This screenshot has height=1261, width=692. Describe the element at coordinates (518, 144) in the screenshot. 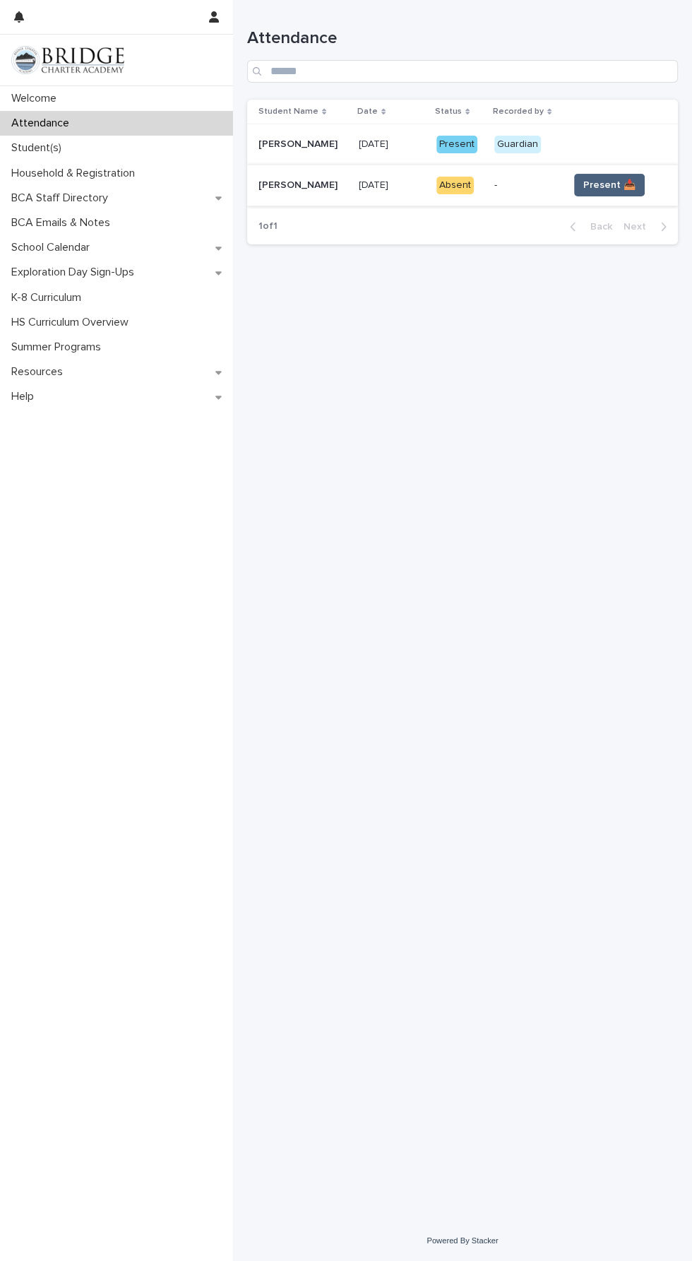

I see `div: Guardian` at that location.